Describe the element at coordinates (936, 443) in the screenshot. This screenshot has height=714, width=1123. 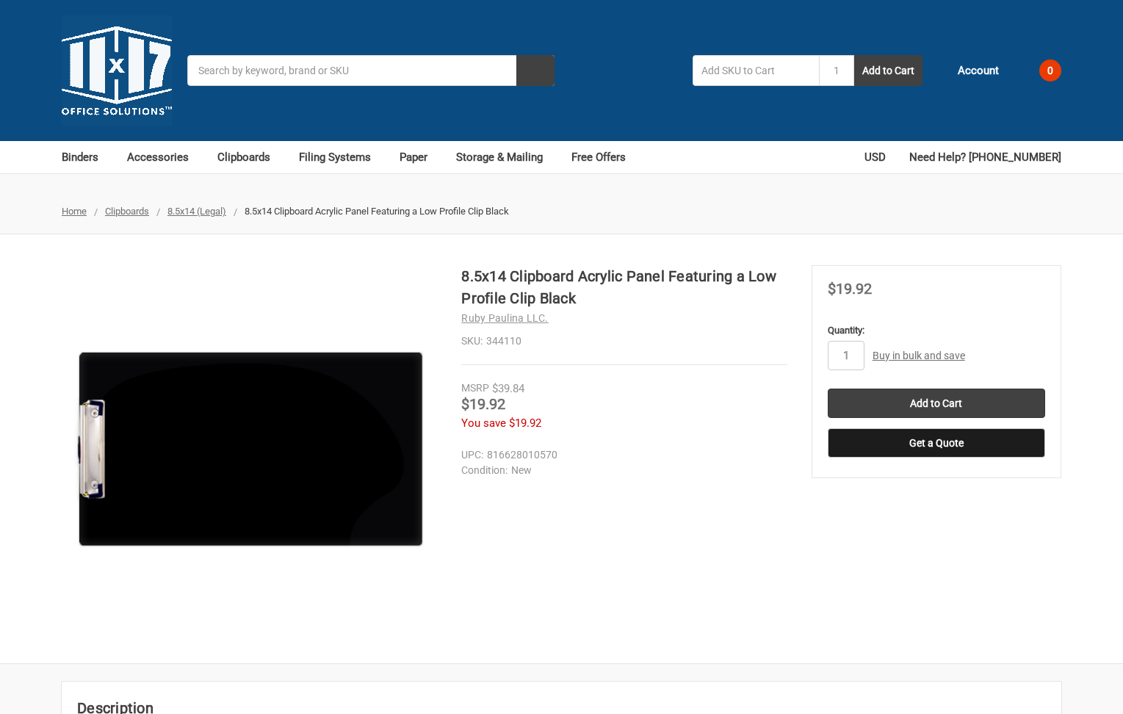
I see `button: Get a Quote` at that location.